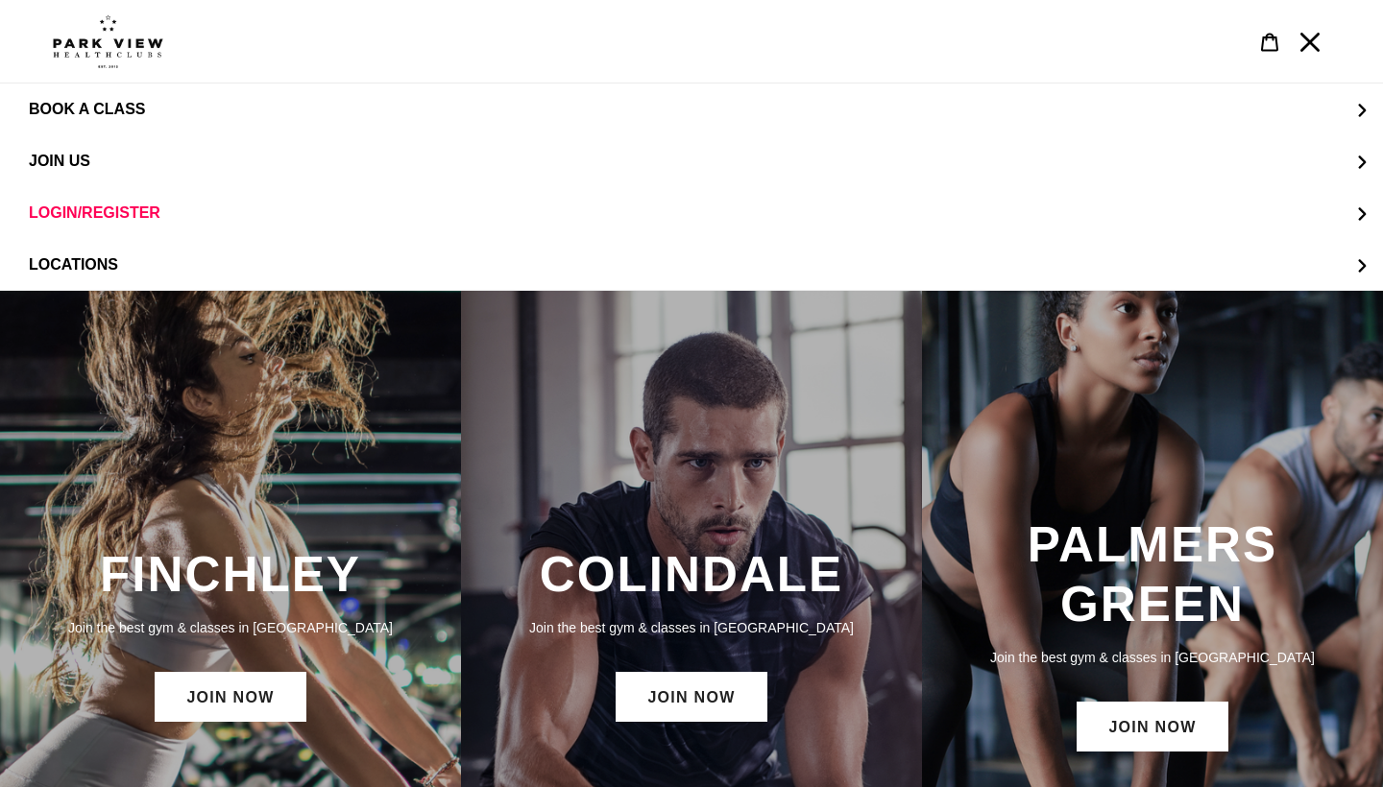 This screenshot has width=1383, height=787. I want to click on span: BOOK A CLASS, so click(86, 109).